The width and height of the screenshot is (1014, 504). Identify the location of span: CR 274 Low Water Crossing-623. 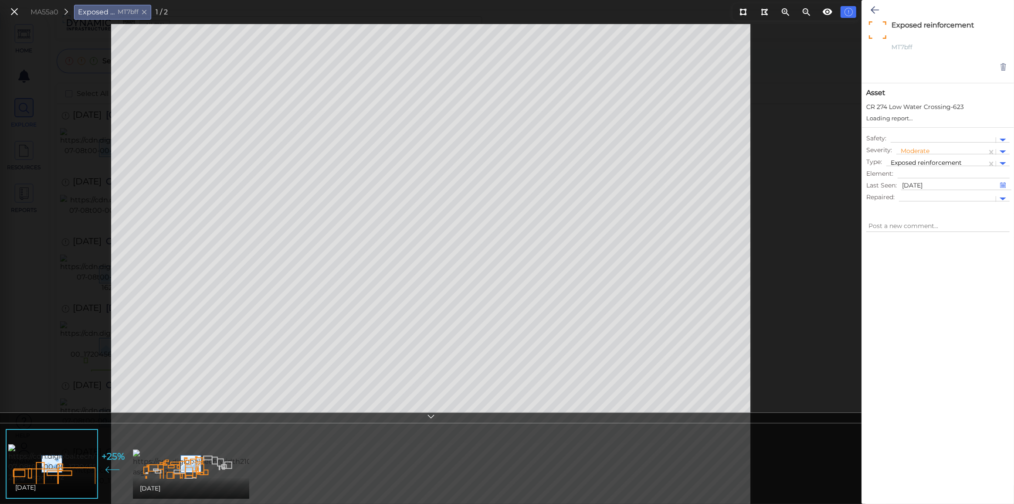
(915, 107).